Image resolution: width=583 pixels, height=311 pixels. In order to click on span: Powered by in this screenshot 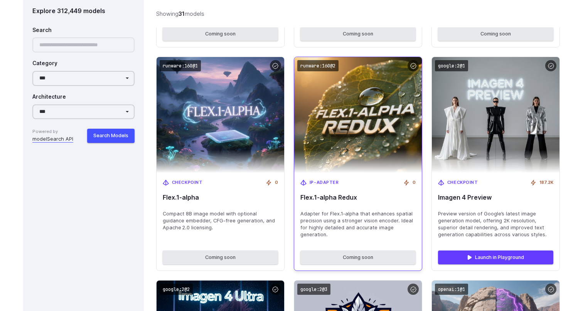, I will do `click(53, 132)`.